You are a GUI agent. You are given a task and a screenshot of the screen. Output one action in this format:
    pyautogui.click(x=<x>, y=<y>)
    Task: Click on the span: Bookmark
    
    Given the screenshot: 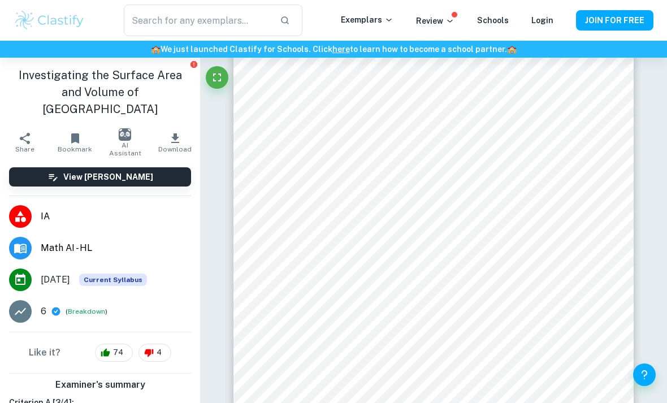 What is the action you would take?
    pyautogui.click(x=75, y=149)
    